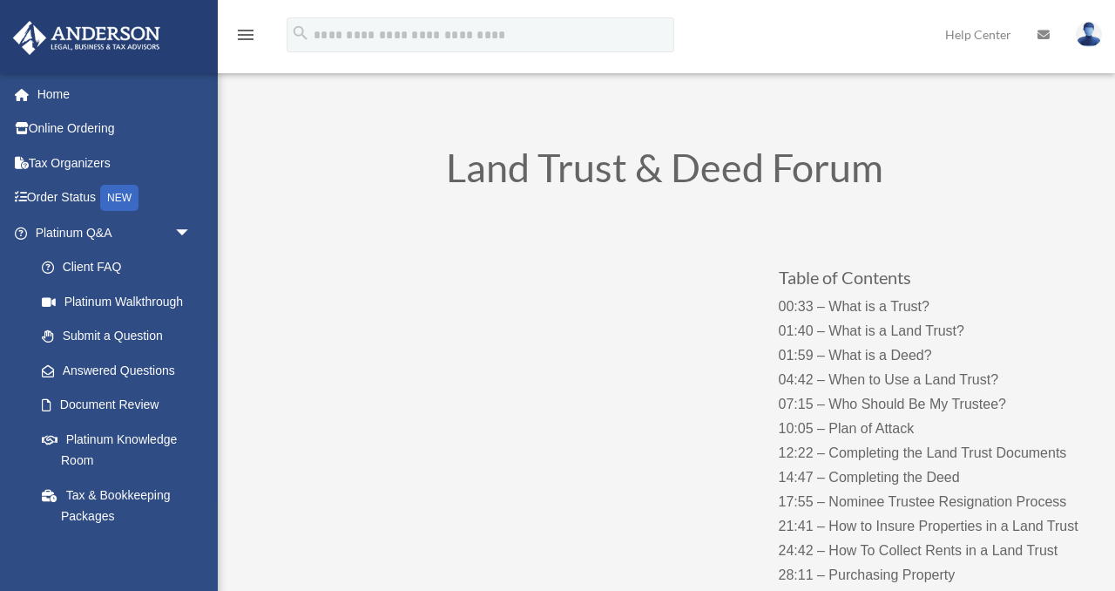 The image size is (1115, 591). What do you see at coordinates (121, 505) in the screenshot?
I see `a: Tax & Bookkeeping Packages` at bounding box center [121, 505].